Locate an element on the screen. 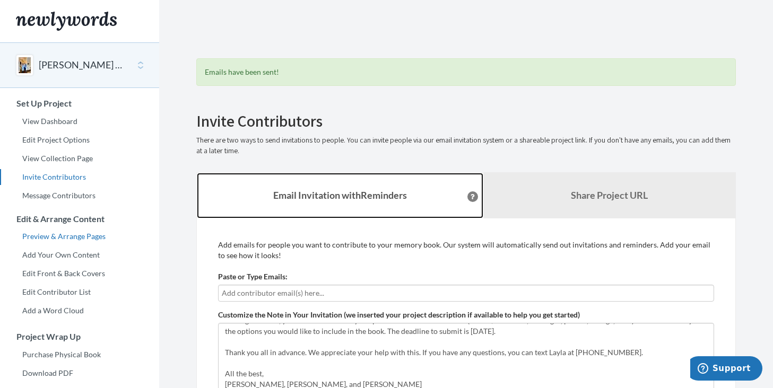 The image size is (773, 388). label: Customize the Note in Your Invitation (we inserted your project description if available to help ... is located at coordinates (399, 315).